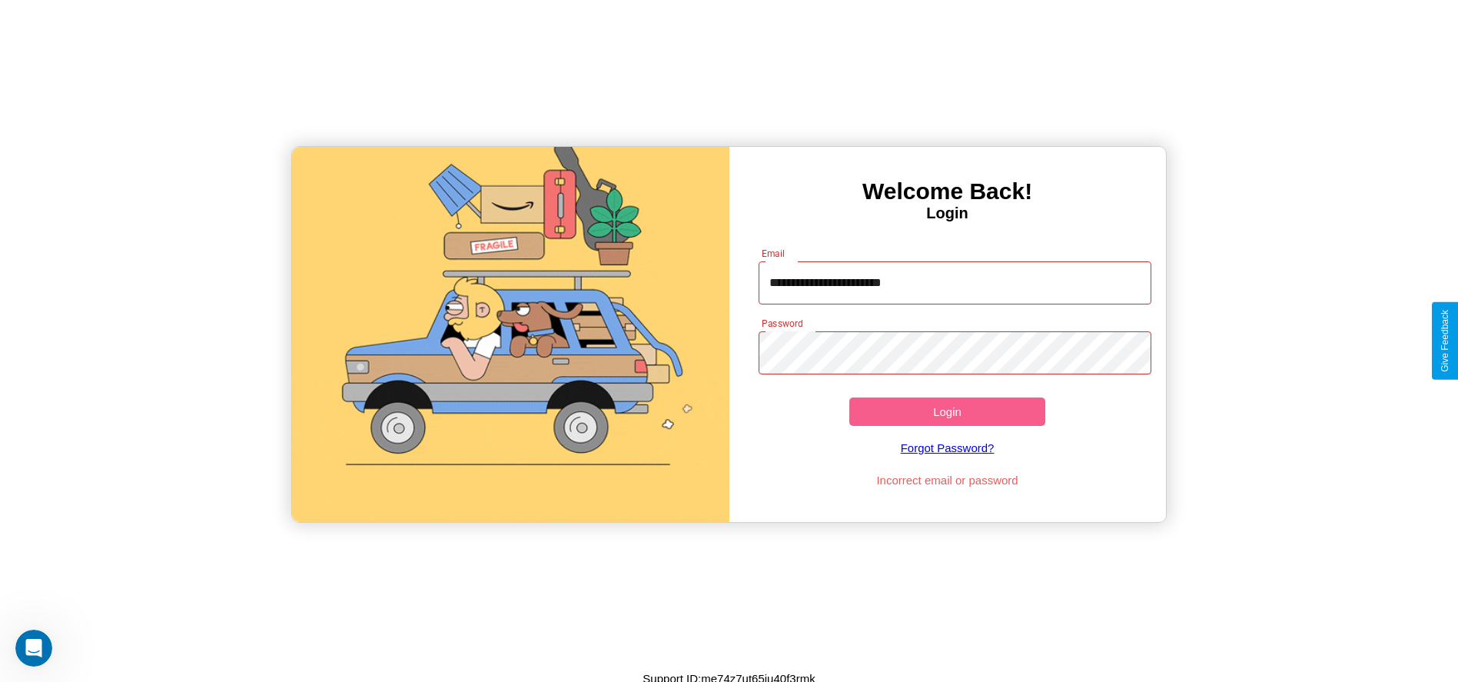 The width and height of the screenshot is (1458, 682). What do you see at coordinates (948, 411) in the screenshot?
I see `button: Login` at bounding box center [948, 411].